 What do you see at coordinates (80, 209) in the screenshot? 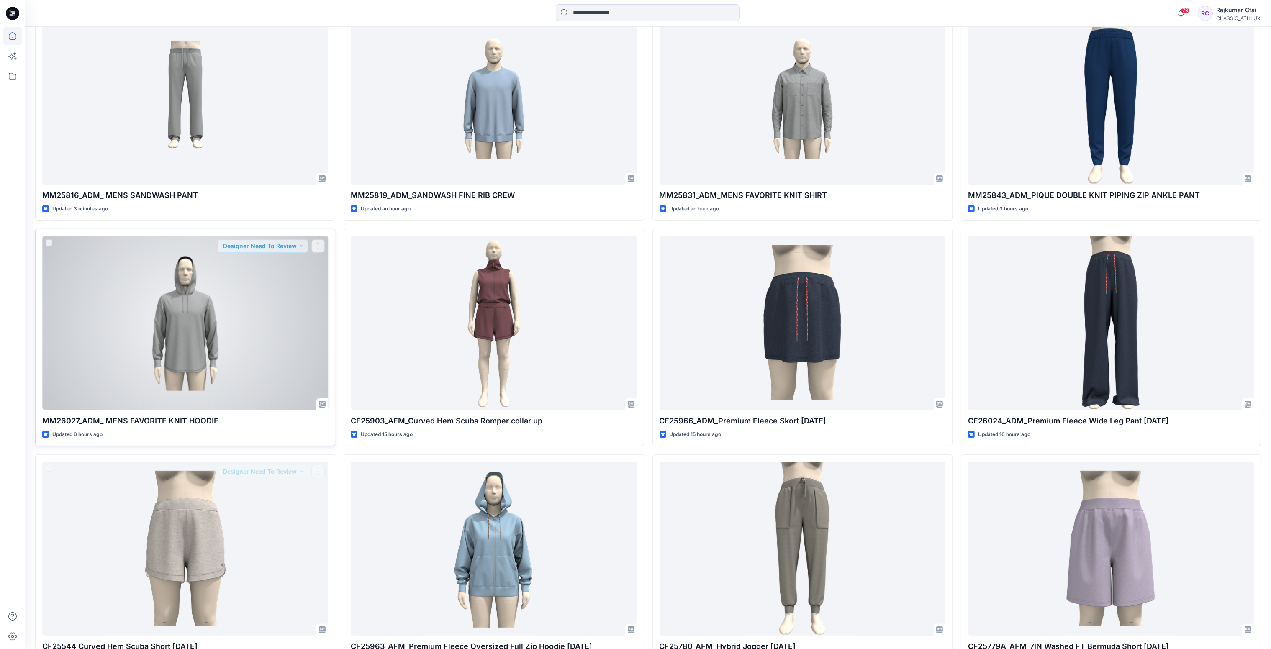
I see `p: Updated 3 minutes ago` at bounding box center [80, 209].